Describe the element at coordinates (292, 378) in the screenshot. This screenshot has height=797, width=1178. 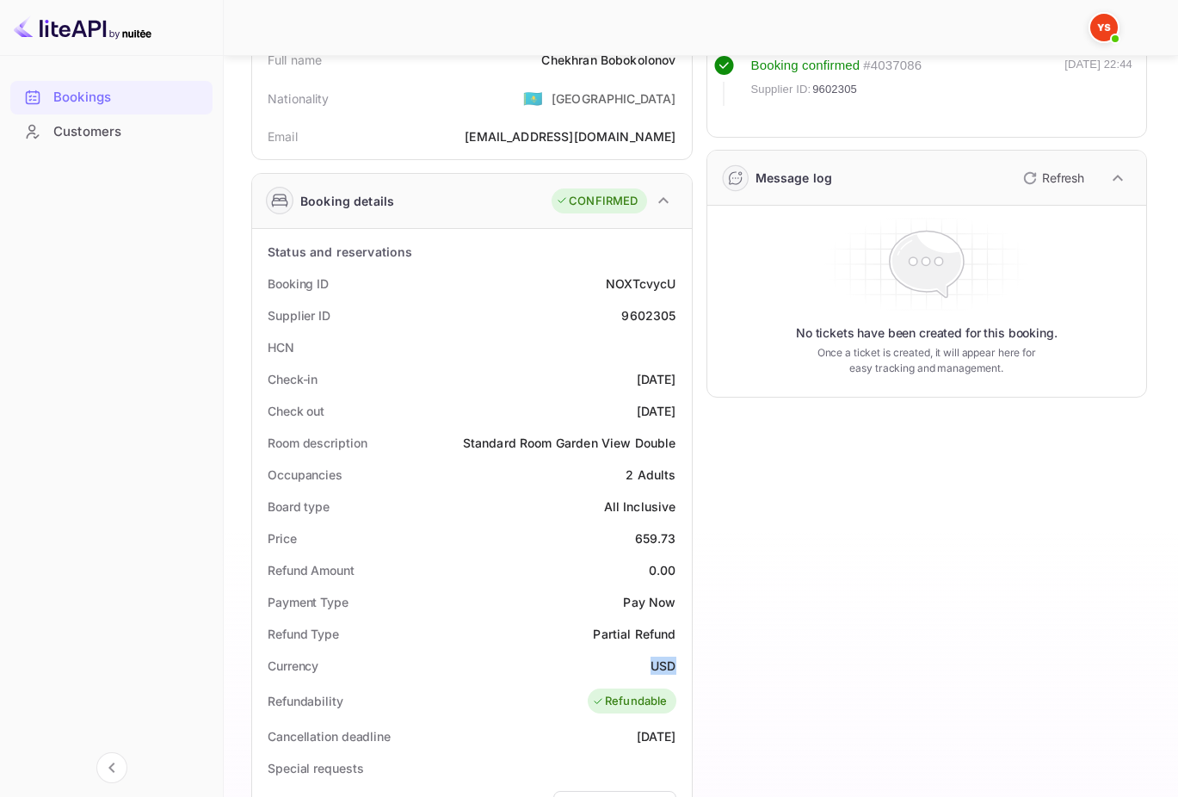
I see `div: Check-in` at that location.